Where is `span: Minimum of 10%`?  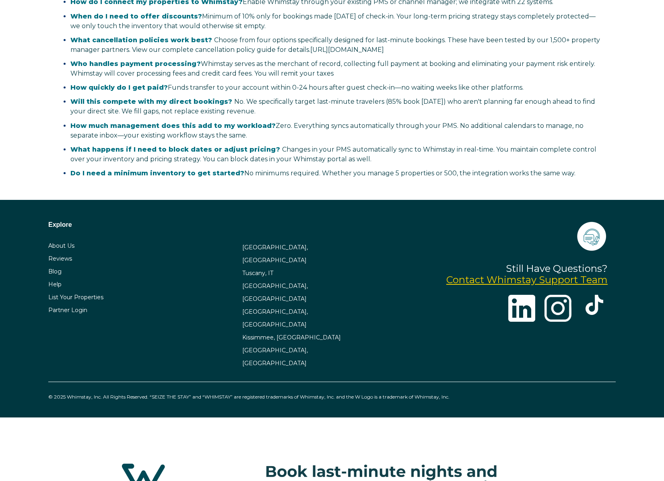
span: Minimum of 10% is located at coordinates (228, 16).